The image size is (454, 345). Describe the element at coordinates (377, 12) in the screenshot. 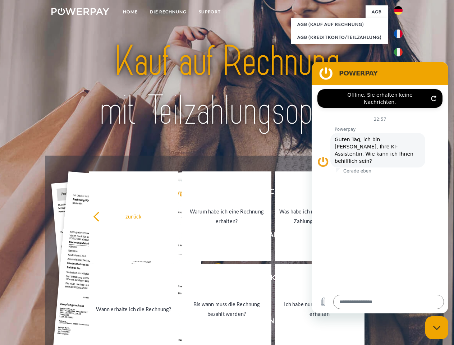

I see `a: agb` at that location.